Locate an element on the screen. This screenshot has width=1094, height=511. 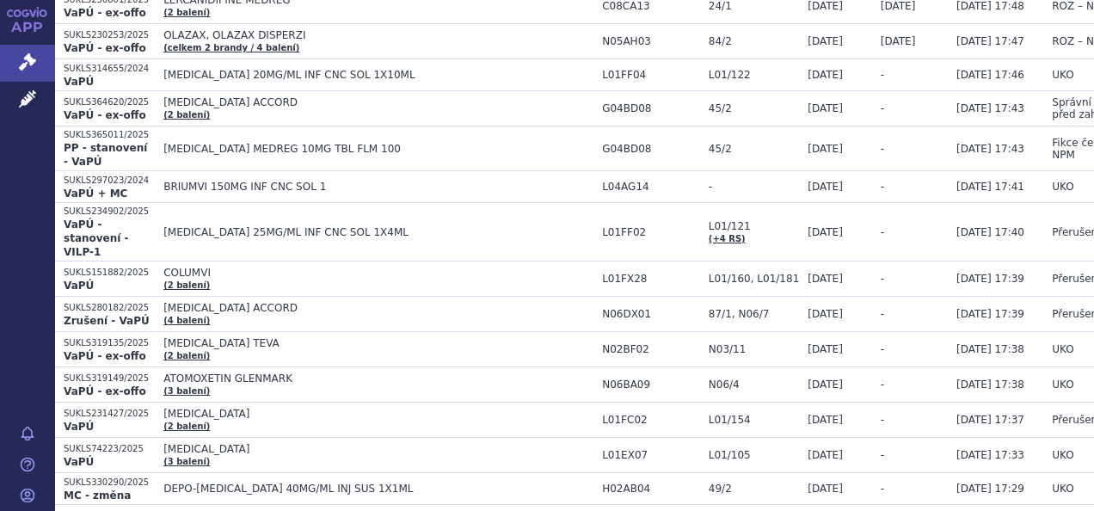
span: L01/105 is located at coordinates (754, 455).